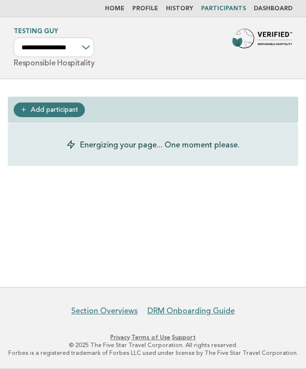 Image resolution: width=306 pixels, height=369 pixels. I want to click on p: © 2025 The Five Star Travel Corporation. All rights reserved., so click(153, 345).